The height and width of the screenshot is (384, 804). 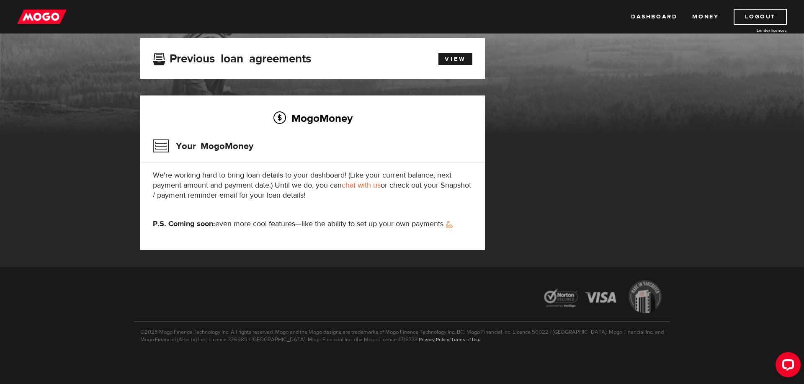 I want to click on h3: Previous loan agreements, so click(x=232, y=57).